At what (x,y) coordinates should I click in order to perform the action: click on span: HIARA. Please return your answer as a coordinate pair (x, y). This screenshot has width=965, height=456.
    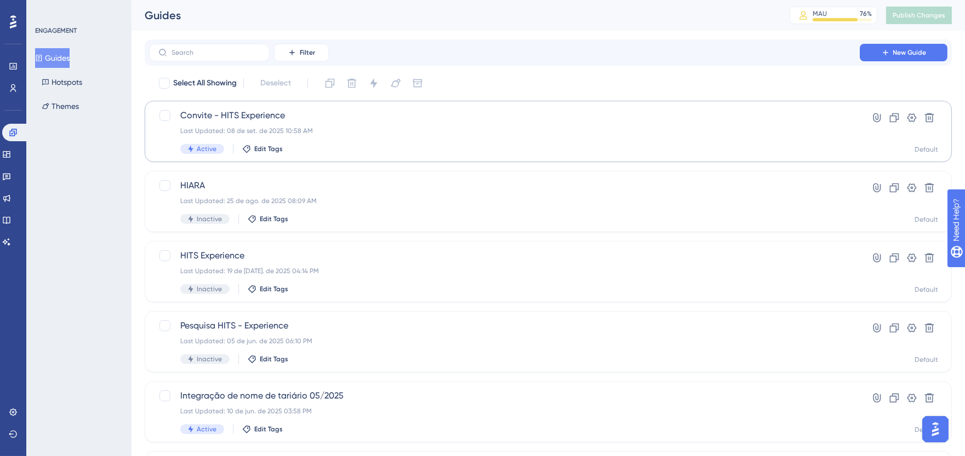
    Looking at the image, I should click on (504, 186).